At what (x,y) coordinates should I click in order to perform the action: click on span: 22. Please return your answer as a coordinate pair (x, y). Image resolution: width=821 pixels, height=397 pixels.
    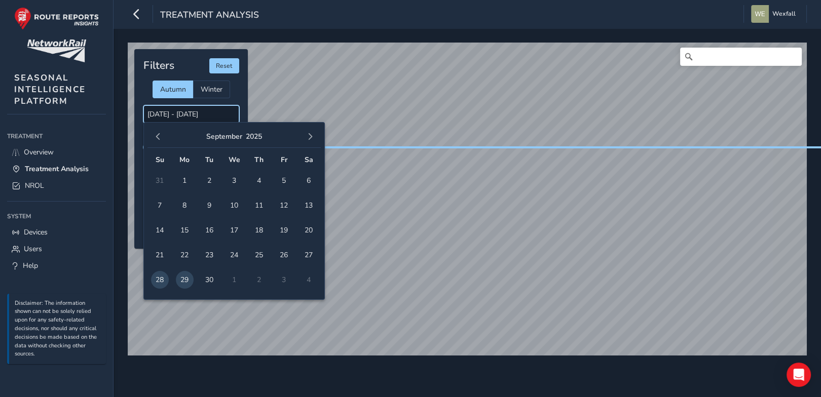
    Looking at the image, I should click on (184, 255).